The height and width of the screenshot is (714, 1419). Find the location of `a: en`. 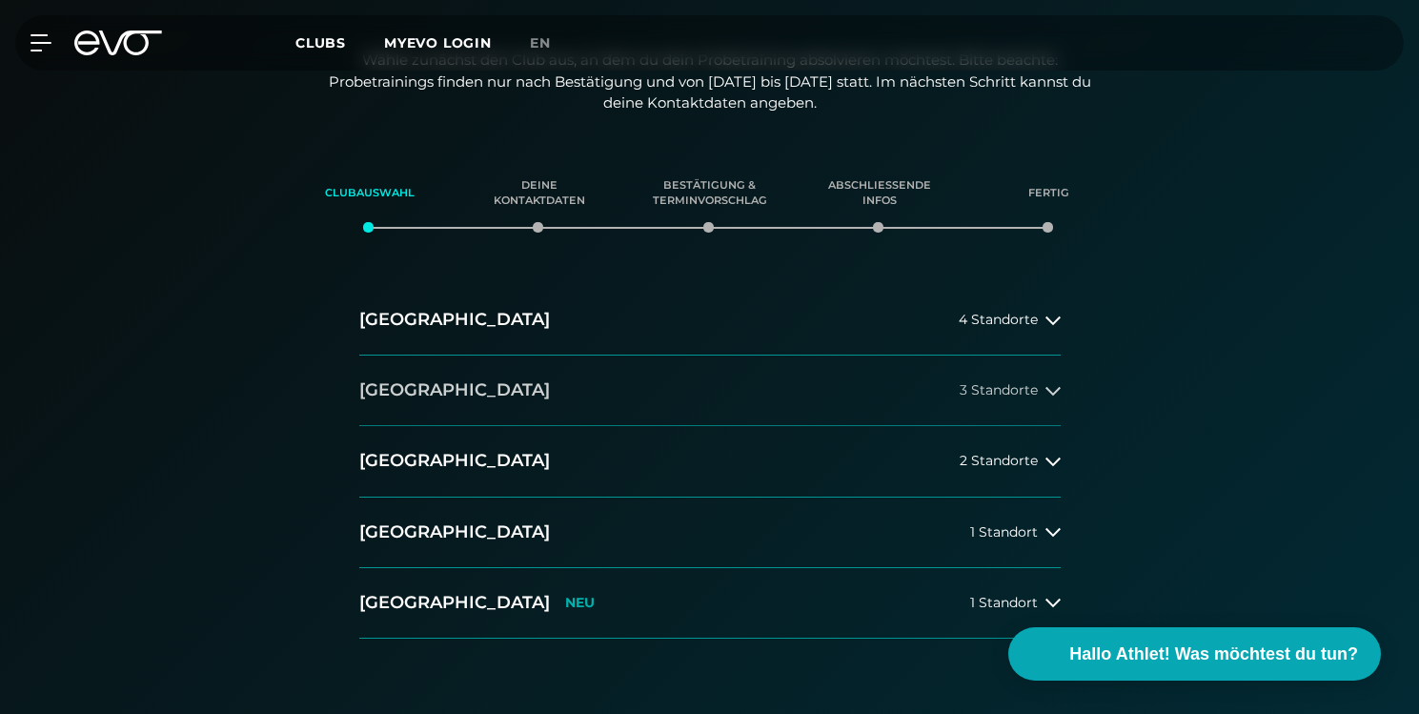

a: en is located at coordinates (552, 43).